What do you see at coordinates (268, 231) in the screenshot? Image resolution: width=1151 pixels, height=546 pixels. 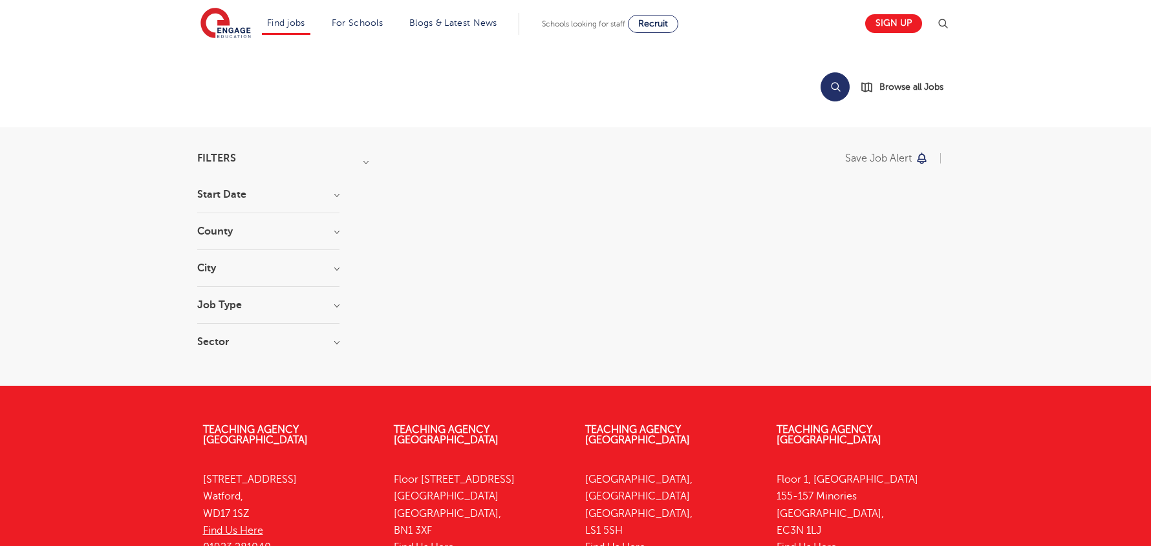 I see `h3: County` at bounding box center [268, 231].